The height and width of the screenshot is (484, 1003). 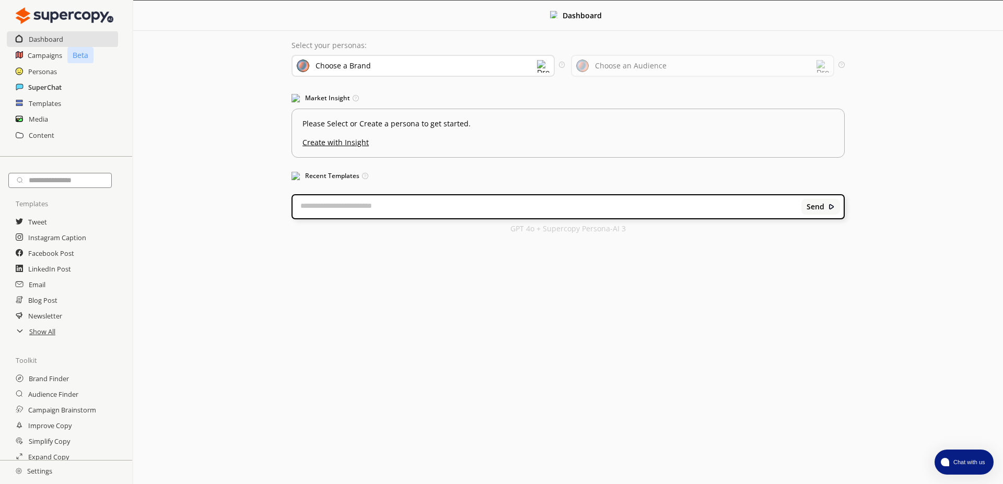 What do you see at coordinates (50, 426) in the screenshot?
I see `h2: Improve Copy` at bounding box center [50, 426].